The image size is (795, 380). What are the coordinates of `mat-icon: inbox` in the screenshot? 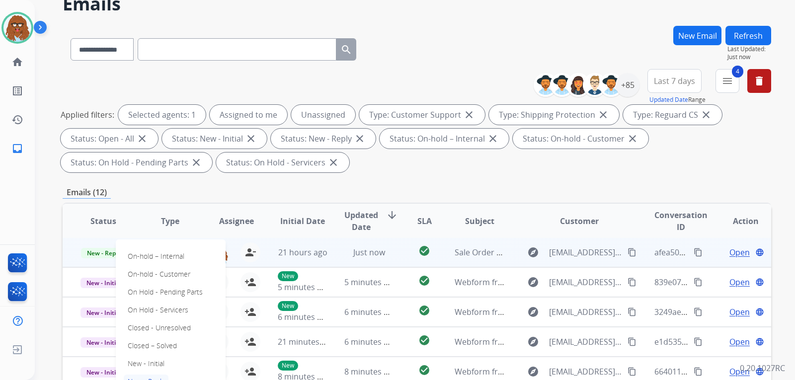 It's located at (17, 149).